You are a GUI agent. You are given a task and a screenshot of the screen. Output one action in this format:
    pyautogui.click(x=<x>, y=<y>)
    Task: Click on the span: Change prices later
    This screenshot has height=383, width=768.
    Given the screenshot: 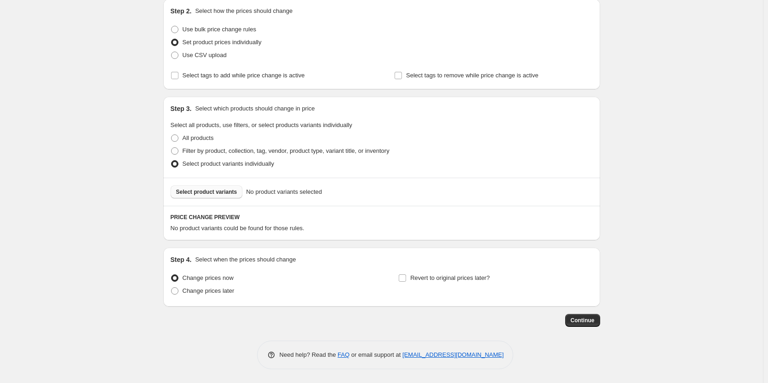 What is the action you would take?
    pyautogui.click(x=208, y=290)
    